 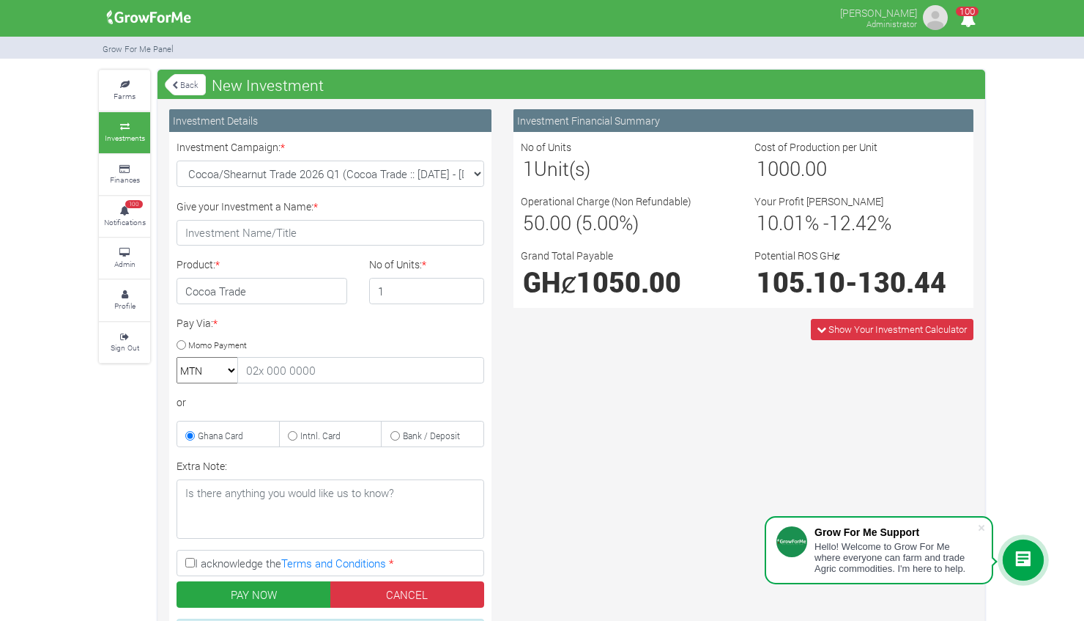 I want to click on span: 105.10, so click(x=801, y=281).